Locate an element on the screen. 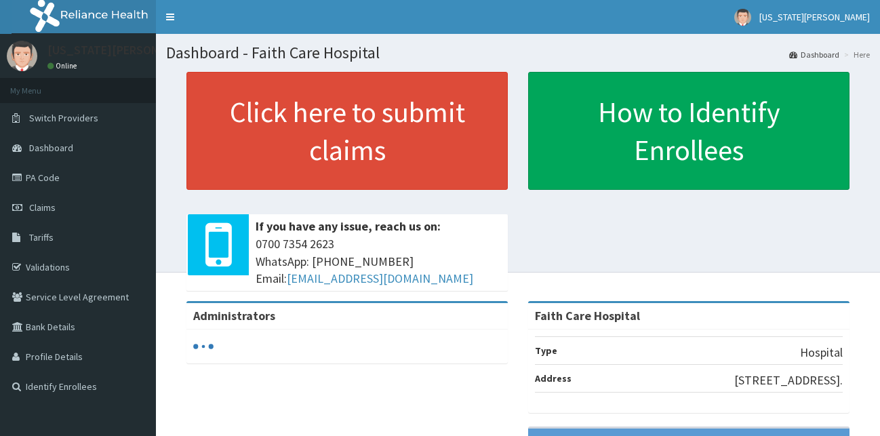 The image size is (880, 436). strong: Faith Care Hospital is located at coordinates (587, 315).